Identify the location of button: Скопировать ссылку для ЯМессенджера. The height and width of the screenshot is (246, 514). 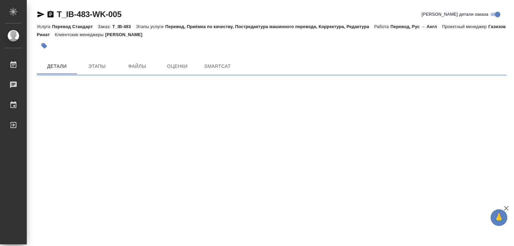
(41, 14).